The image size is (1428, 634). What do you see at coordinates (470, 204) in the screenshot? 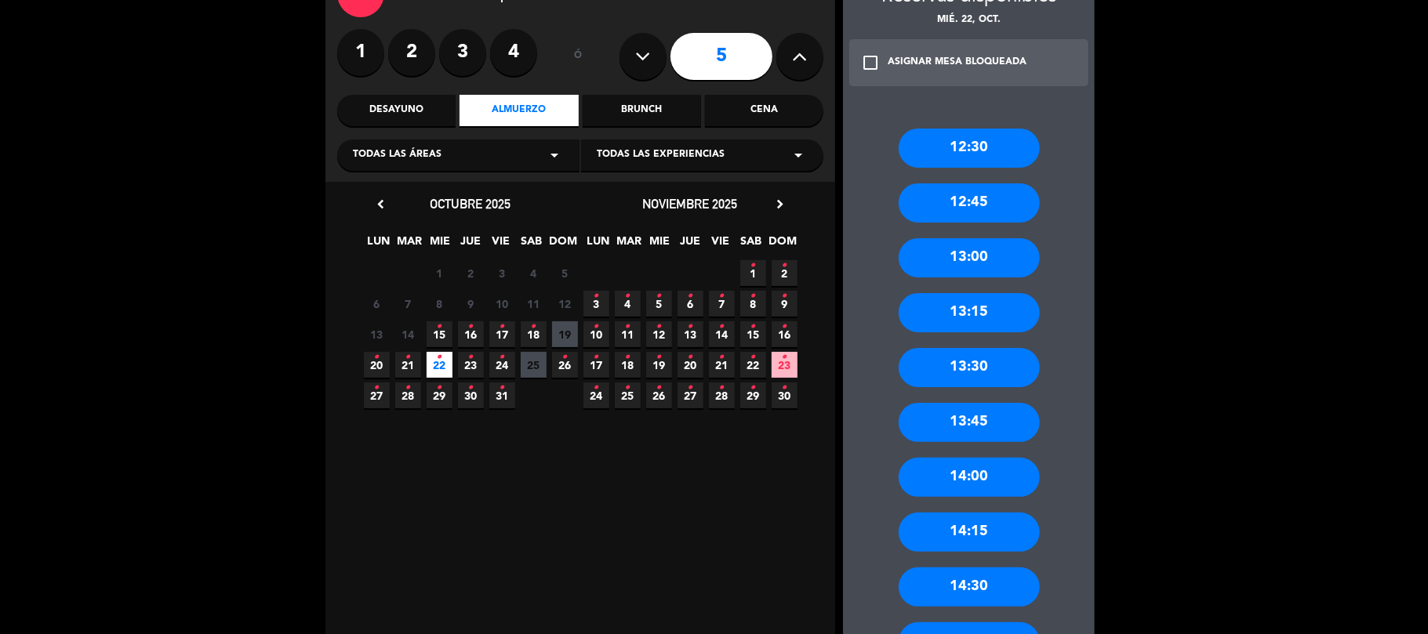
I see `span: octubre 2025` at bounding box center [470, 204].